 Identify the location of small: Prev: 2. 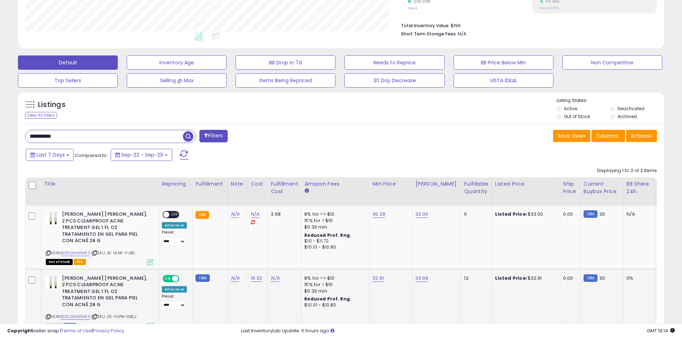
(412, 8).